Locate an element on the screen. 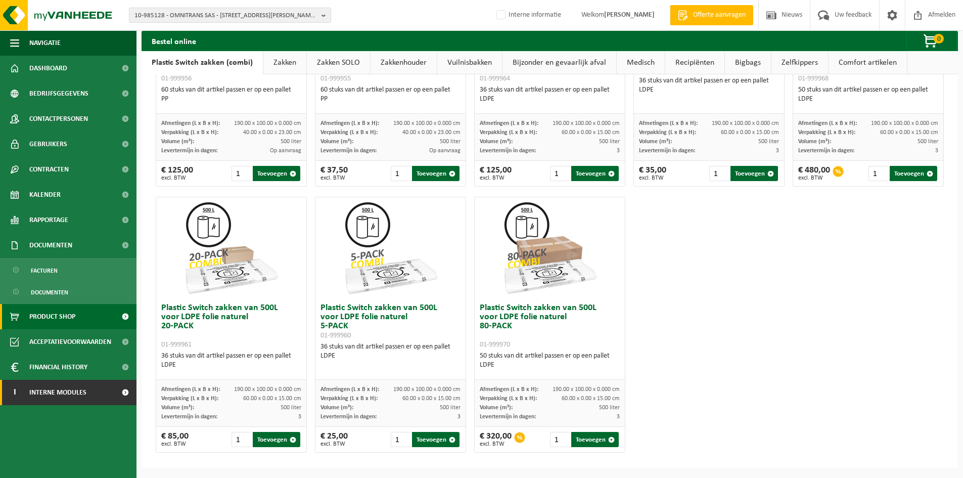  span: 0 is located at coordinates (938, 38).